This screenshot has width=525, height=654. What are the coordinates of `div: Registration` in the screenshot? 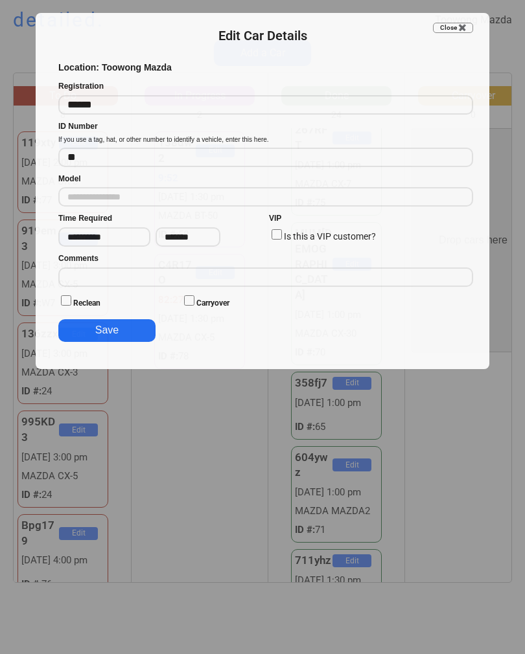 It's located at (81, 86).